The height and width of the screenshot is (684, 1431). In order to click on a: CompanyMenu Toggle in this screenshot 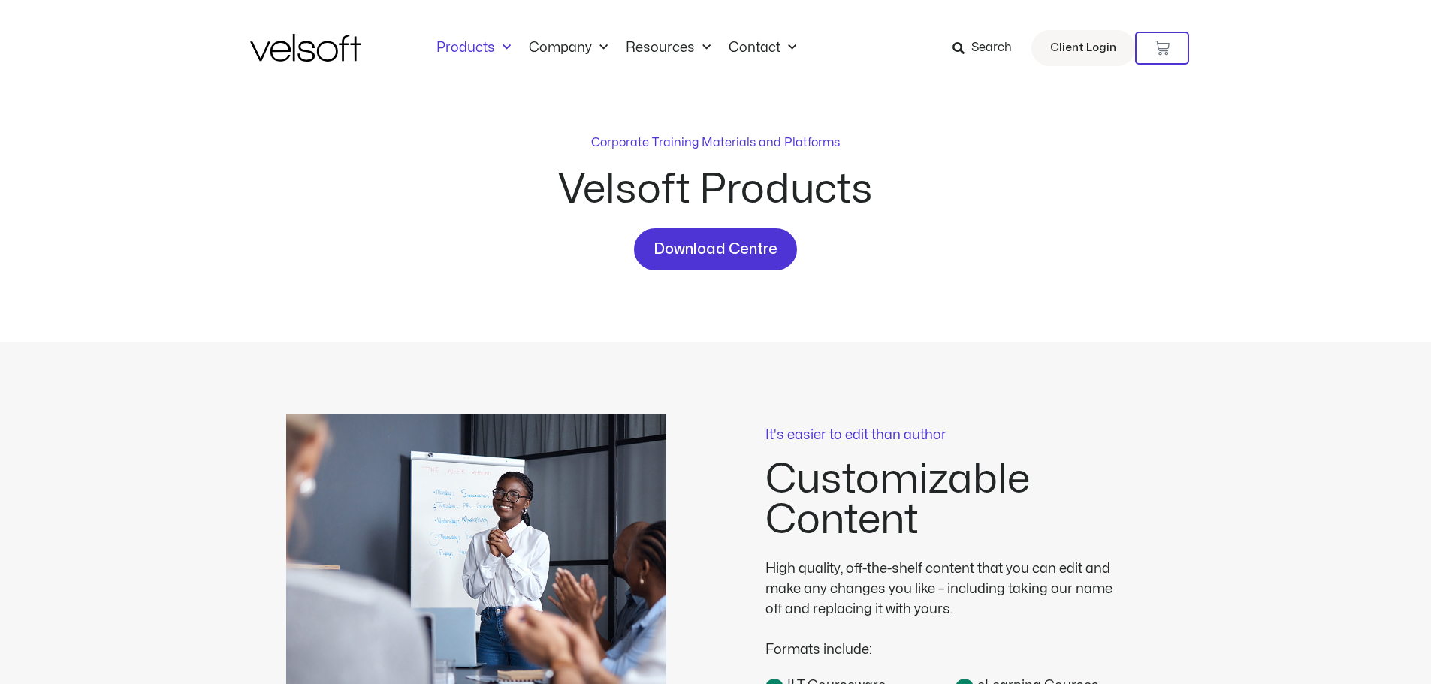, I will do `click(568, 48)`.